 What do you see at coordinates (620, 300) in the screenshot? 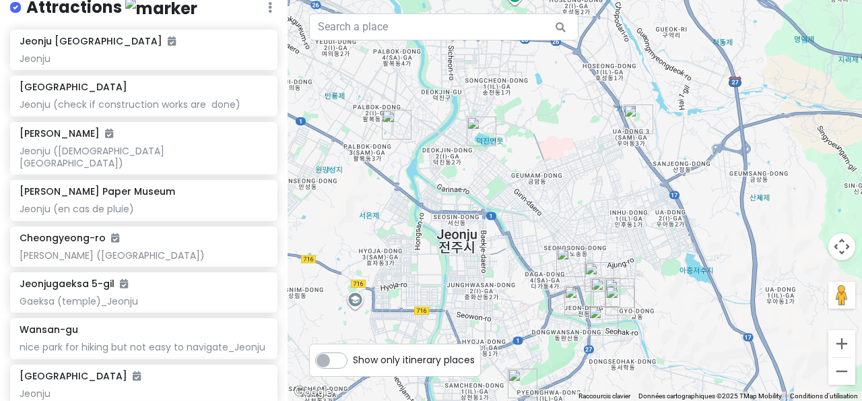
I see `div: Jeonju Hyanggyo` at bounding box center [620, 300].